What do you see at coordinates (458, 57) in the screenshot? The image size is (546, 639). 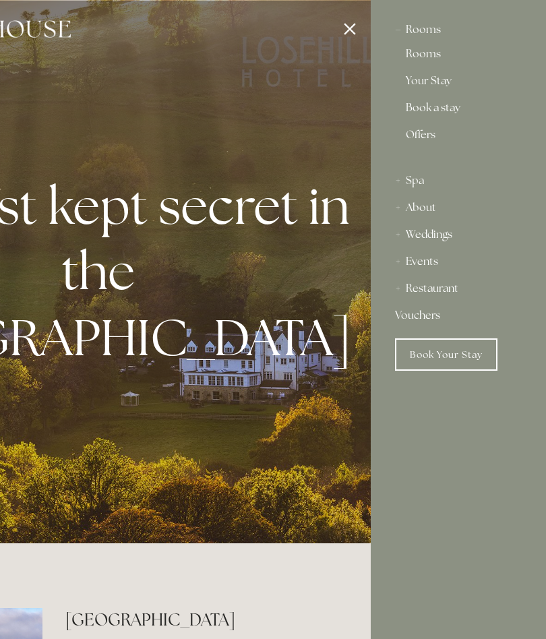 I see `a: Rooms` at bounding box center [458, 57].